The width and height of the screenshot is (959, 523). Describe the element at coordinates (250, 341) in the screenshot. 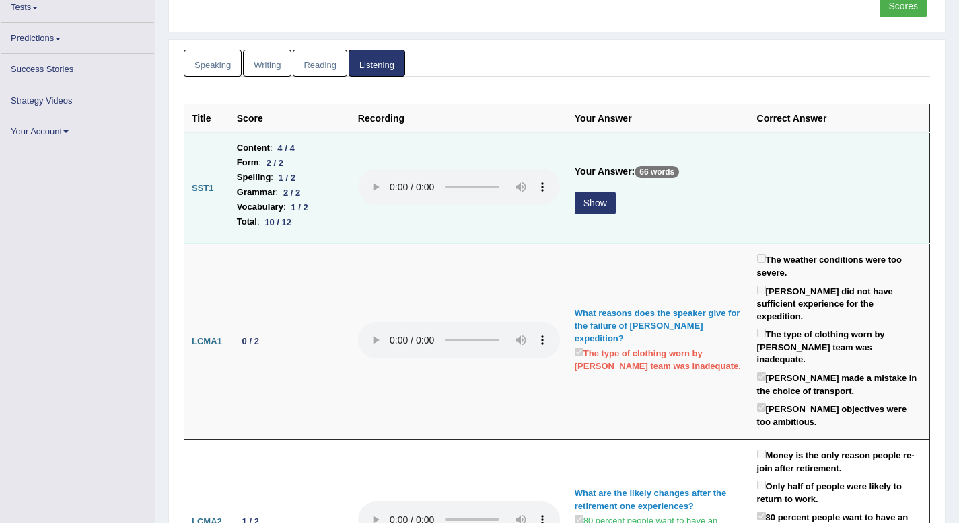

I see `div: 0 / 2` at that location.